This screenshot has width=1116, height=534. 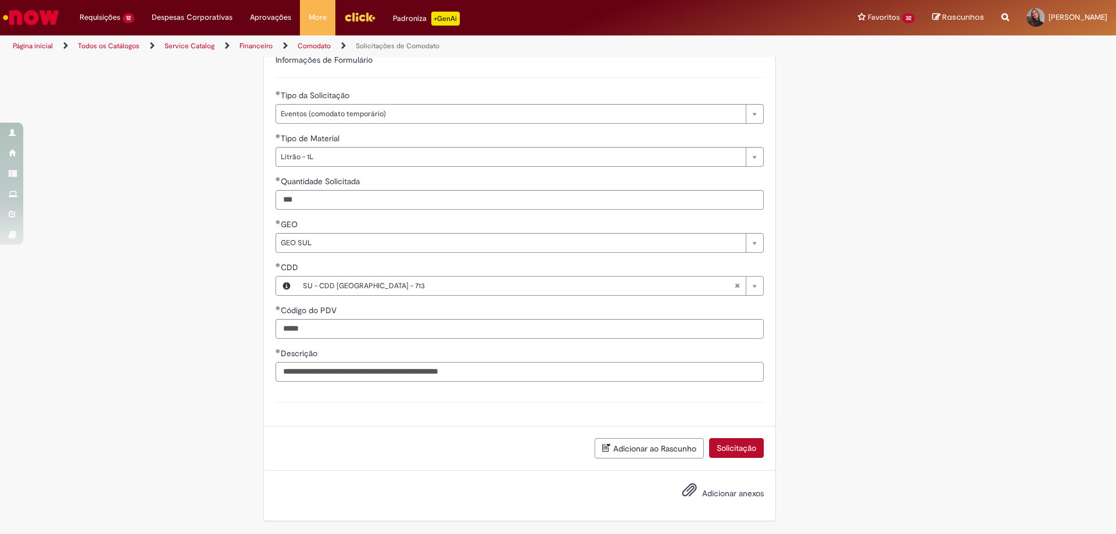 What do you see at coordinates (286, 286) in the screenshot?
I see `button: CDD, Visualizar este registro SU - CDD Porto Alegre - 713` at bounding box center [286, 286].